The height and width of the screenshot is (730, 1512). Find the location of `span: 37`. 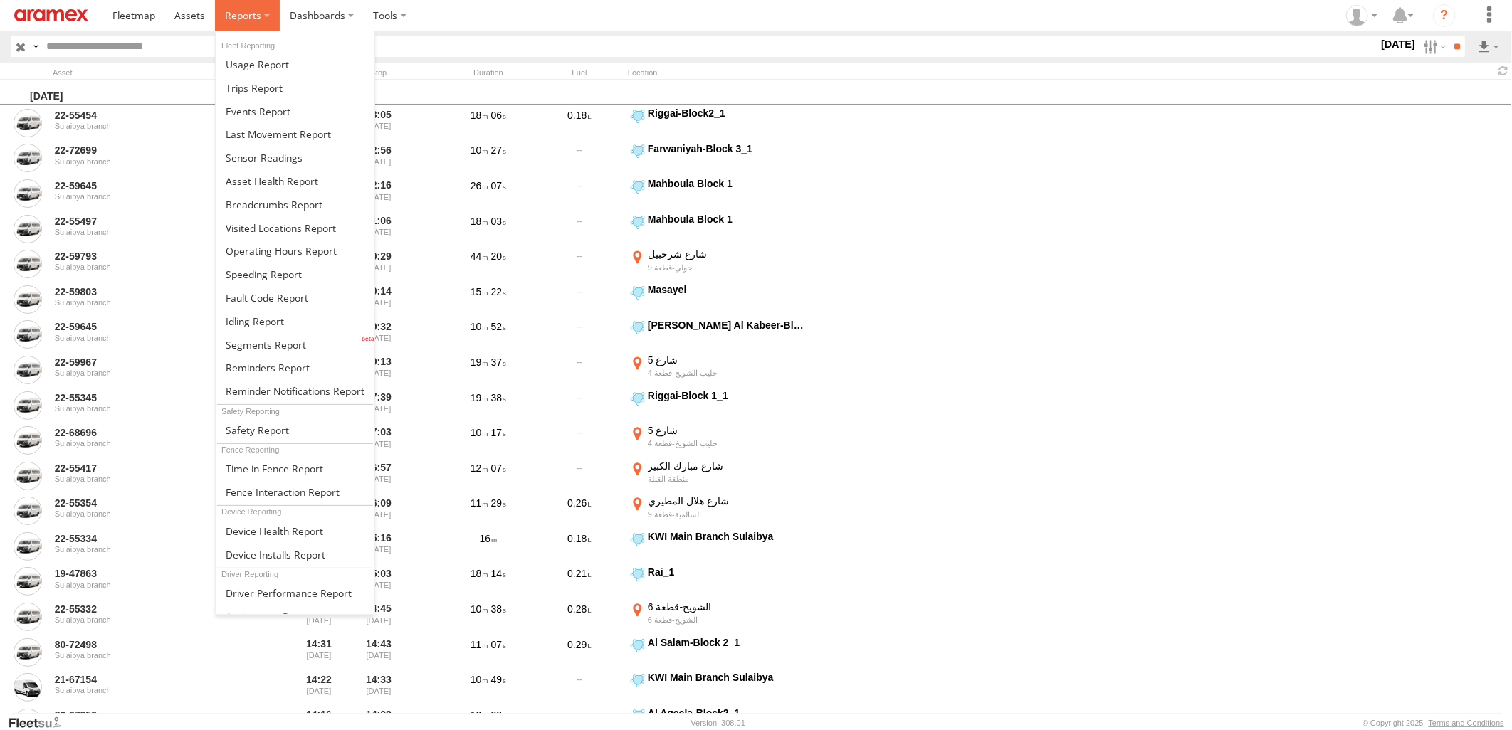

span: 37 is located at coordinates (498, 362).